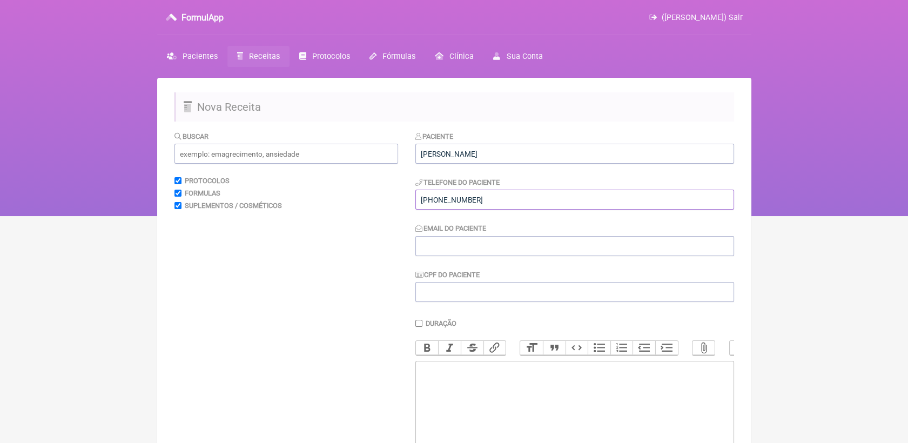 This screenshot has height=443, width=908. What do you see at coordinates (449, 348) in the screenshot?
I see `button: Italic` at bounding box center [449, 348].